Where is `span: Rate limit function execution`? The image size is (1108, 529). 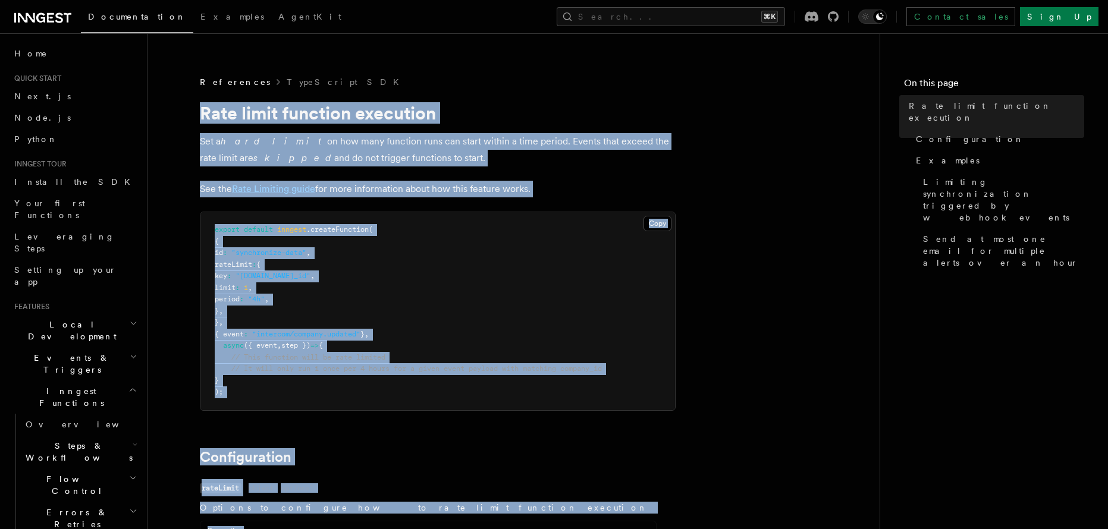 span: Rate limit function execution is located at coordinates (996, 112).